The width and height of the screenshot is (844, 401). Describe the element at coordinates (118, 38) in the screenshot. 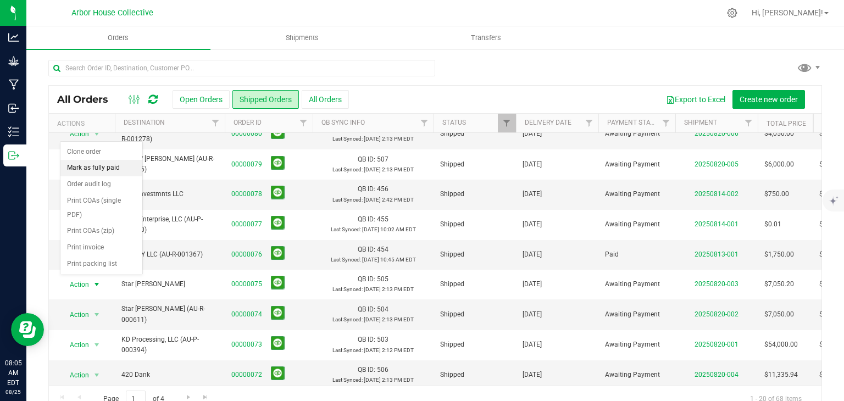

I see `span: Orders` at that location.